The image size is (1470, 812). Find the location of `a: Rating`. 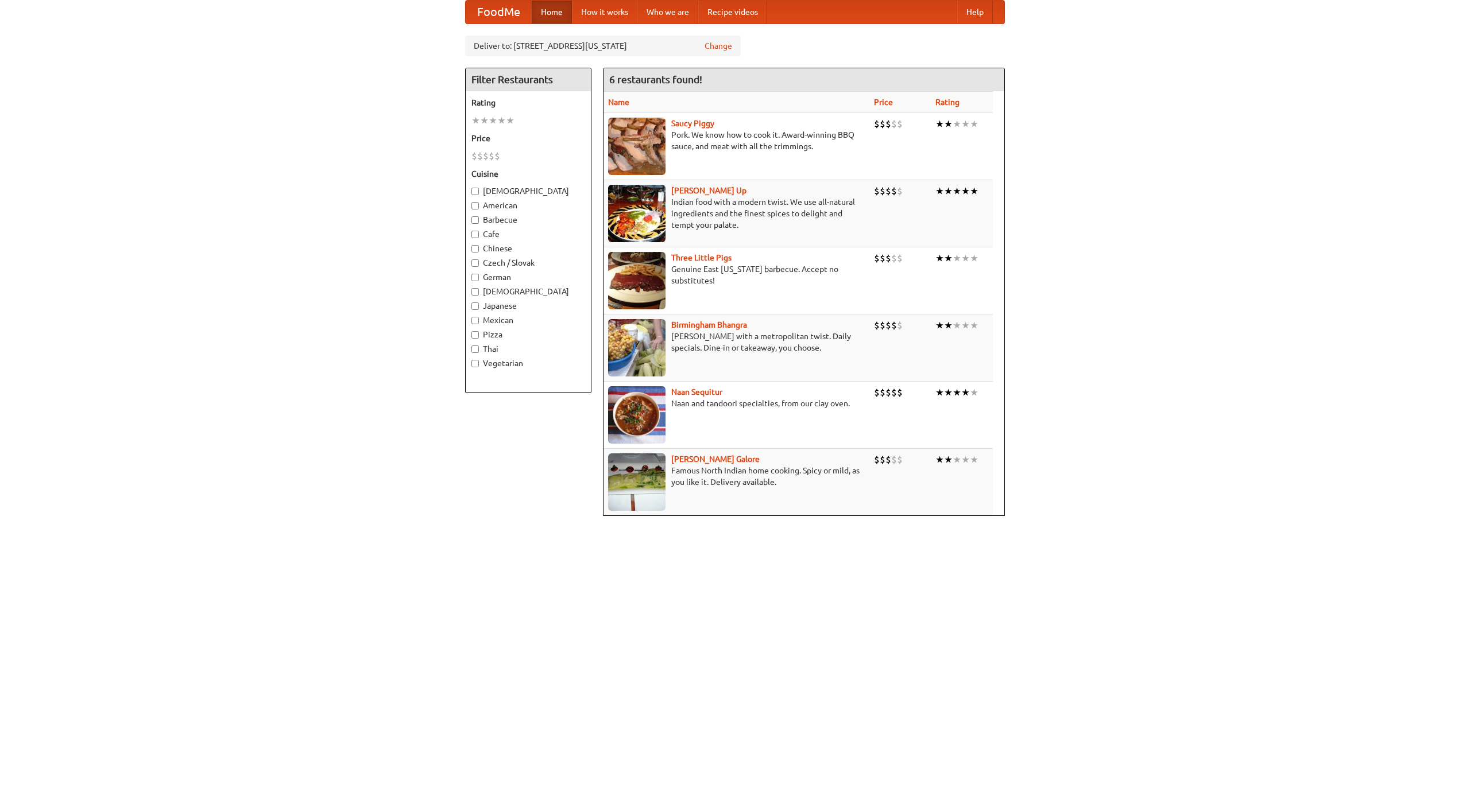

a: Rating is located at coordinates (947, 102).